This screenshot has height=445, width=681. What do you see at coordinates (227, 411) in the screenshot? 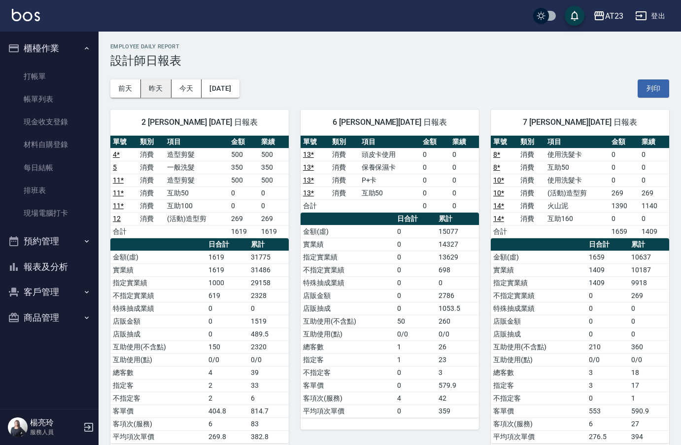
I see `td: 404.8` at bounding box center [227, 411].